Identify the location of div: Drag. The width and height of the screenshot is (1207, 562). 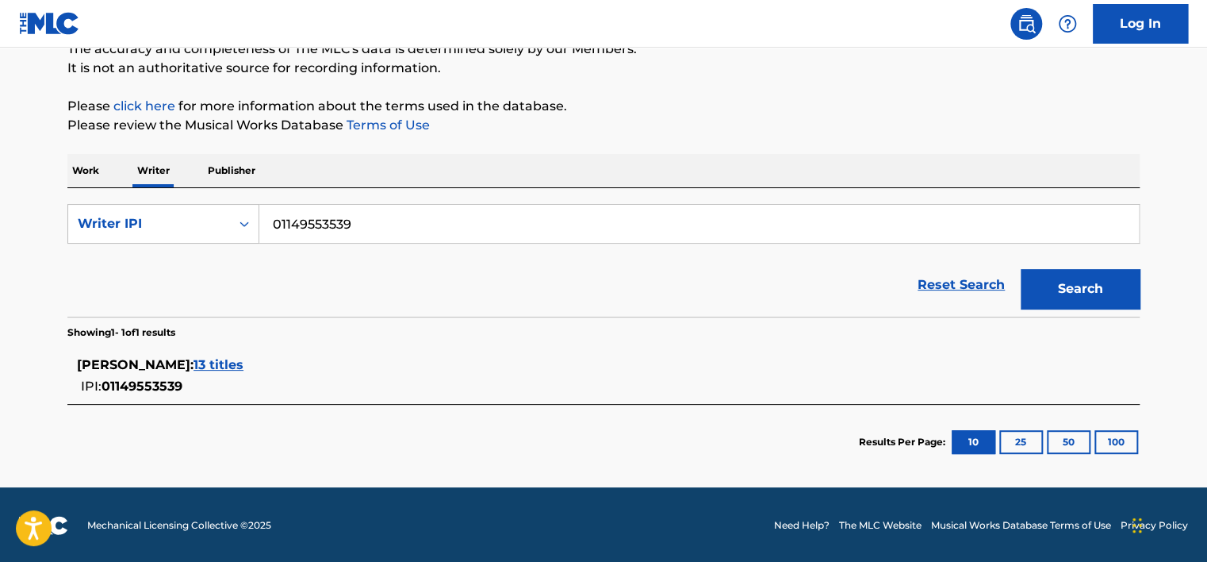
(1137, 525).